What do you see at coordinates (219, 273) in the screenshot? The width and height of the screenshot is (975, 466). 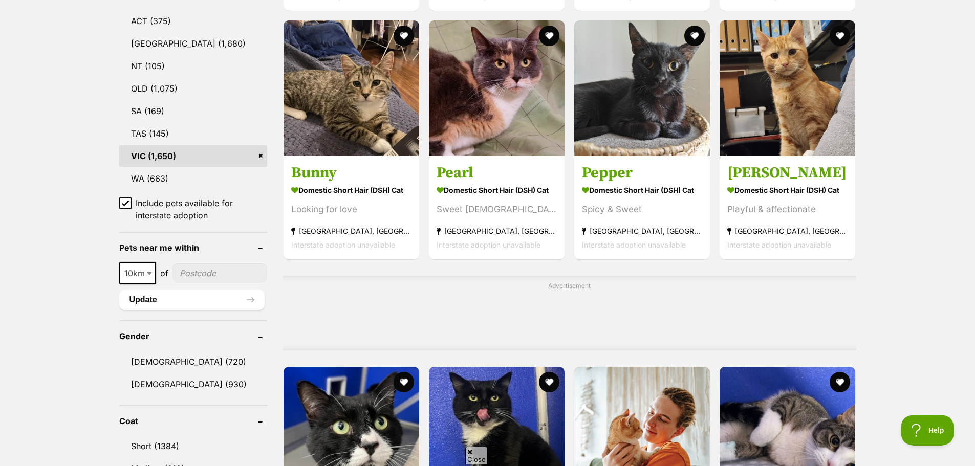 I see `input: postcode` at bounding box center [219, 273].